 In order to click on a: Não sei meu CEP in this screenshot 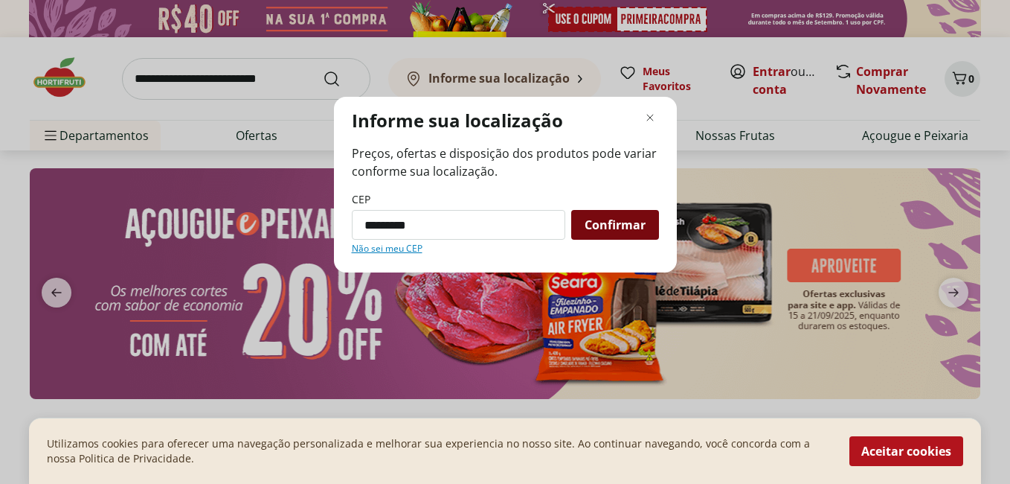, I will do `click(387, 248)`.